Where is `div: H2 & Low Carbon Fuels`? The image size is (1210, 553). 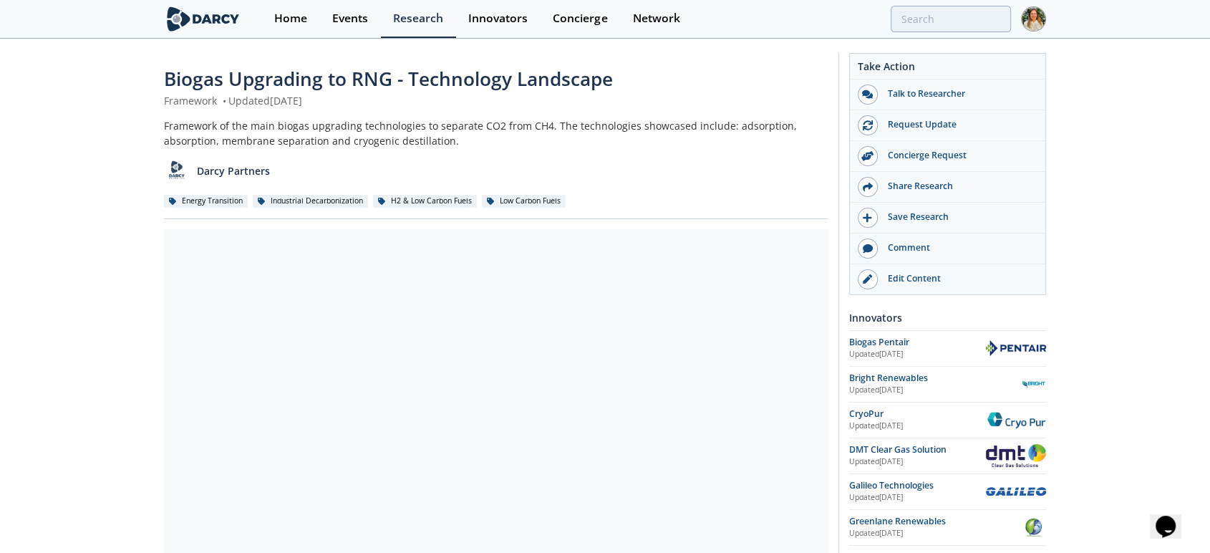
div: H2 & Low Carbon Fuels is located at coordinates (425, 201).